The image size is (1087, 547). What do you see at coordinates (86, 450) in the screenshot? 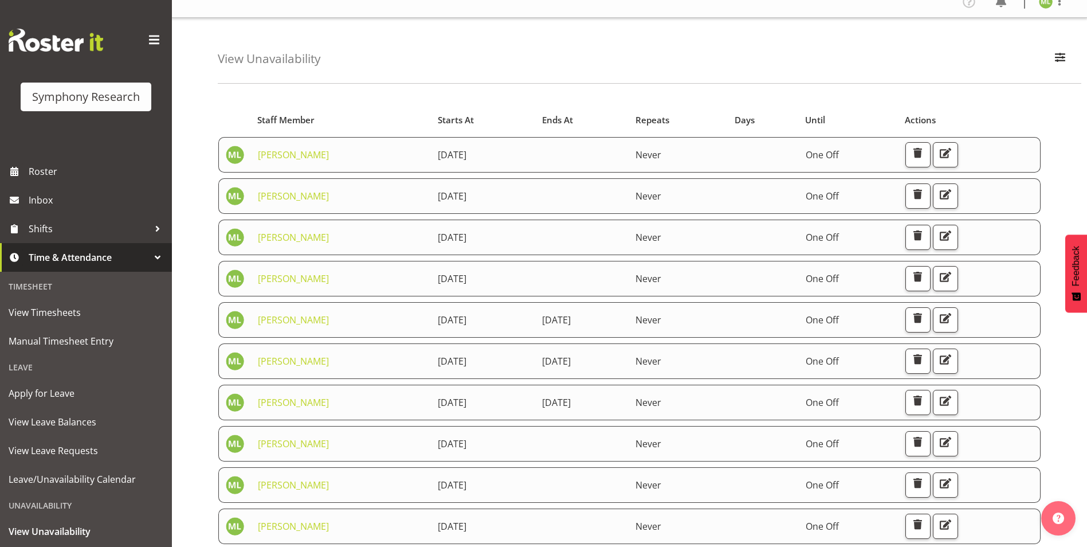
I see `a: View Leave Requests` at bounding box center [86, 450].